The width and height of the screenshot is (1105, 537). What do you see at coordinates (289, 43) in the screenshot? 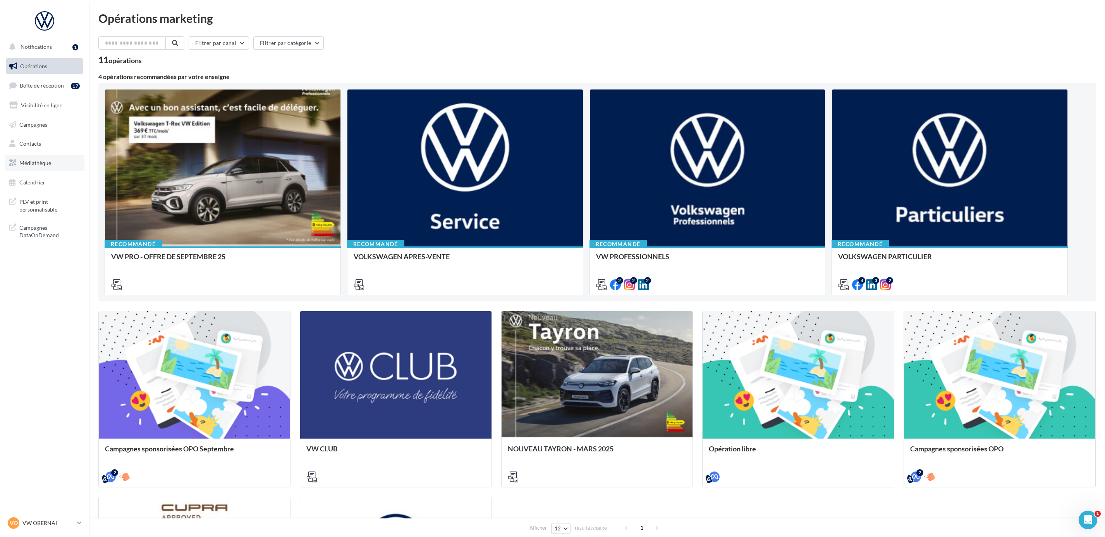
I see `button: Filtrer par catégorie` at bounding box center [289, 43].